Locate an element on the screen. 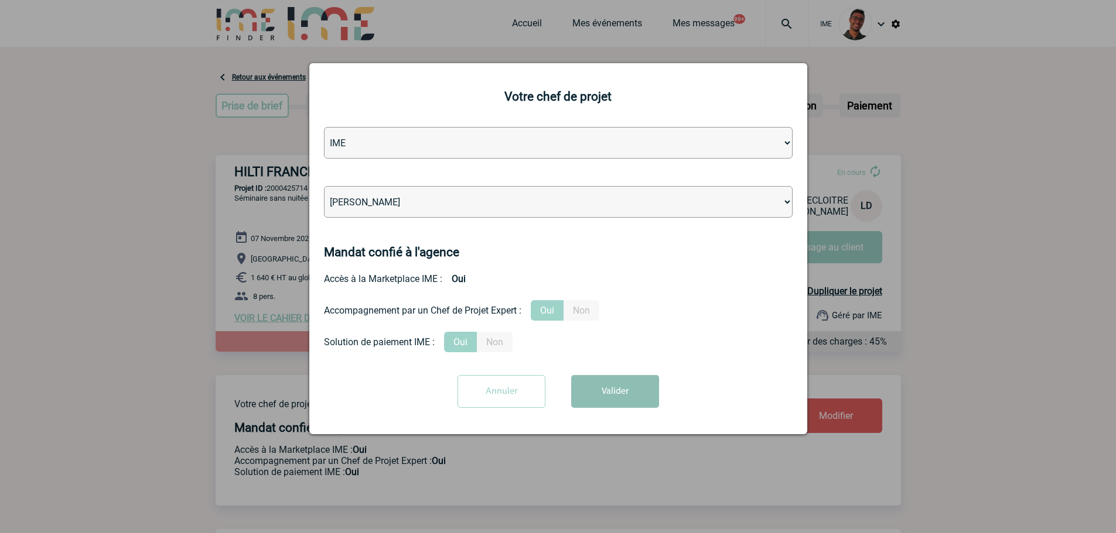  h4: Mandat confié à l'agence is located at coordinates (391, 252).